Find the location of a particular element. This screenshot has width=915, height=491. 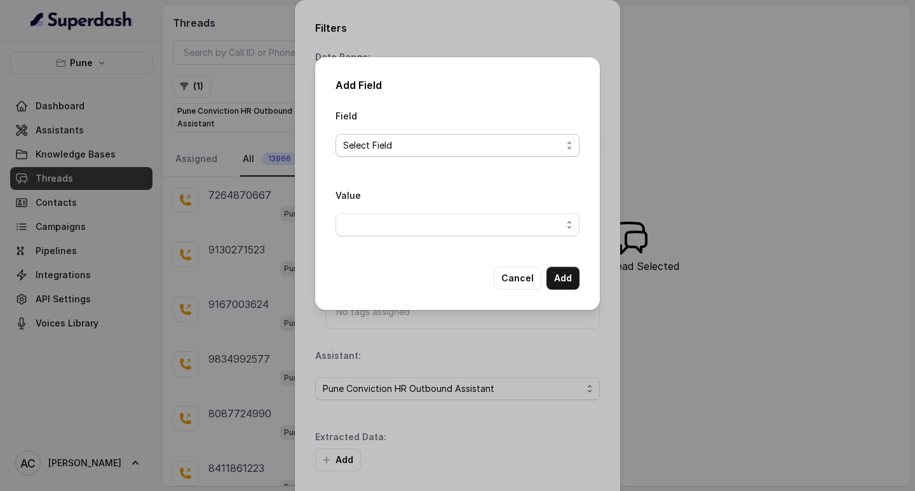

h2: Add Field is located at coordinates (457, 85).